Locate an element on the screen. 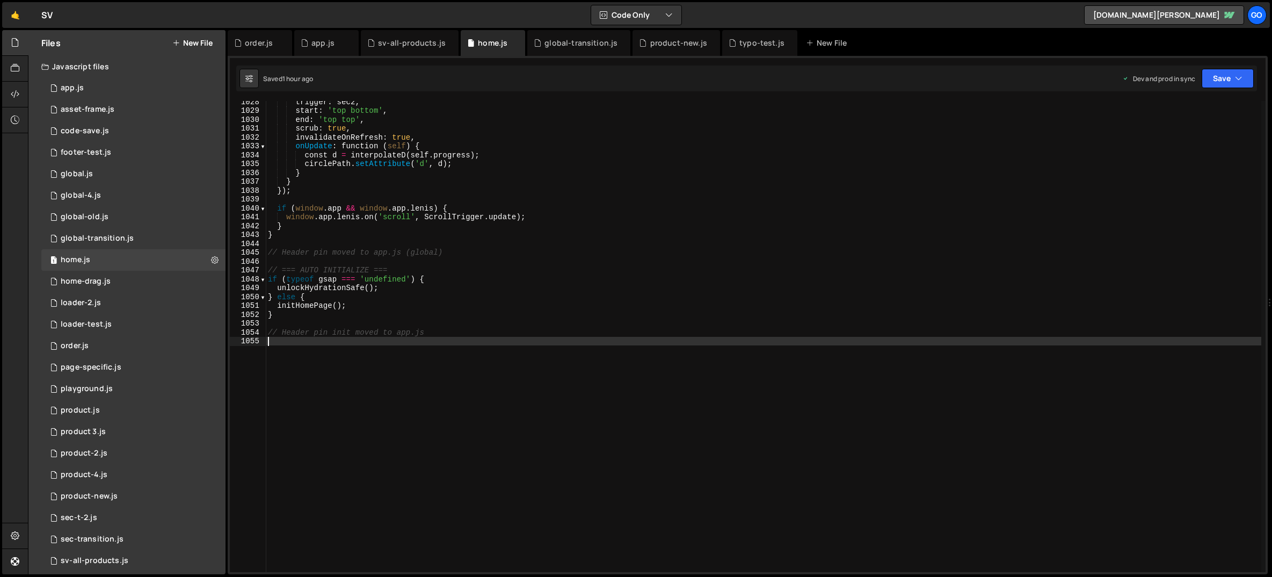 The height and width of the screenshot is (577, 1272). div: 1040 is located at coordinates (248, 208).